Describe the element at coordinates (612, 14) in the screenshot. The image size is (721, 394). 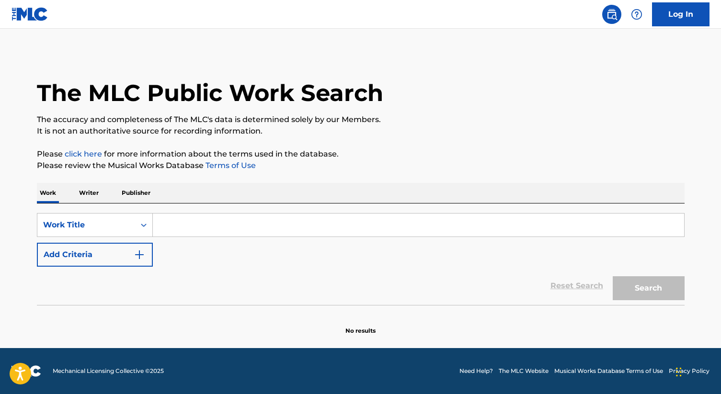
I see `img: search` at that location.